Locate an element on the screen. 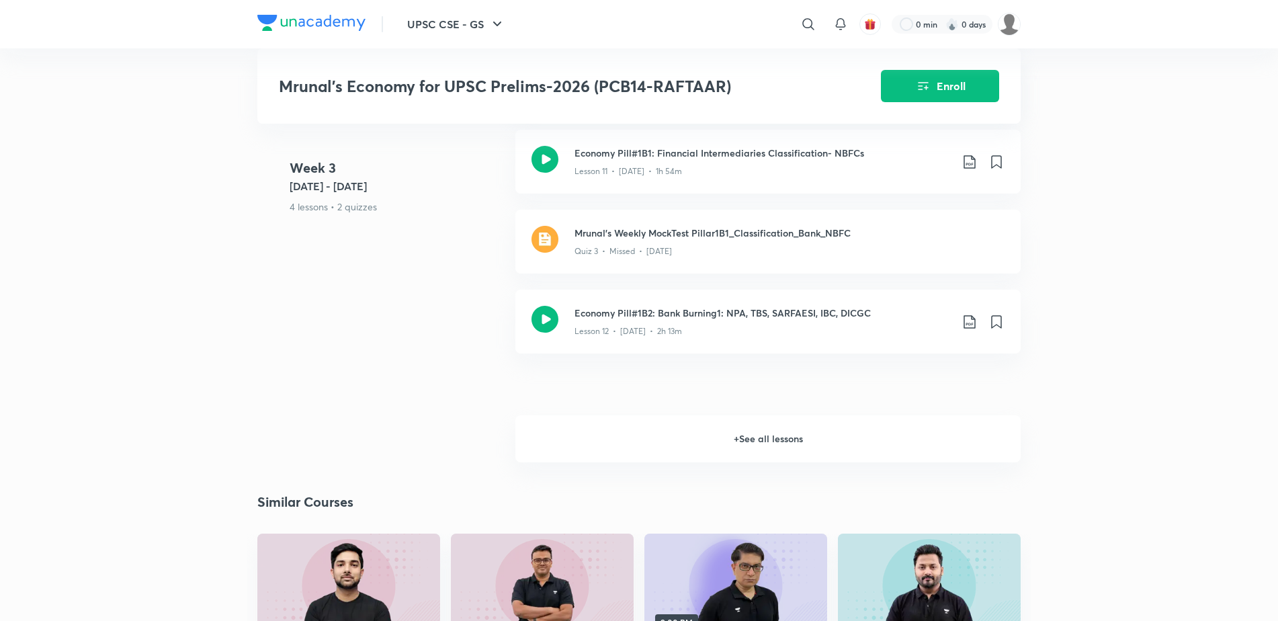 This screenshot has width=1278, height=621. img: Company Logo is located at coordinates (311, 23).